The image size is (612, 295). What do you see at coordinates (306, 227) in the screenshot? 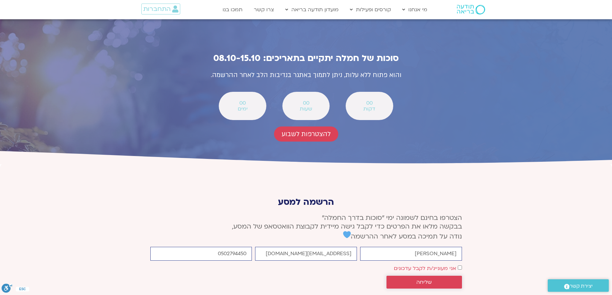
I see `p: הצטרפו בחינם לשמונה ימי ״סוכות בדרך החמלה״` at bounding box center [306, 227].